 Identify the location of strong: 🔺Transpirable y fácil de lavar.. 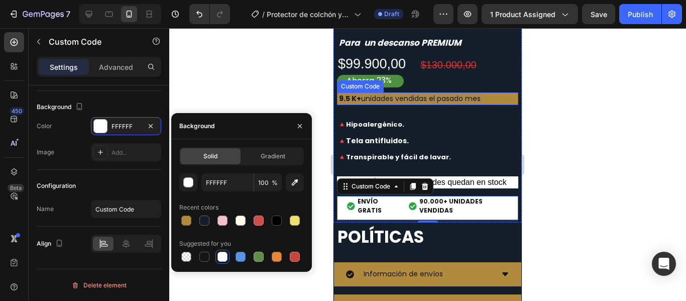
(61, 128).